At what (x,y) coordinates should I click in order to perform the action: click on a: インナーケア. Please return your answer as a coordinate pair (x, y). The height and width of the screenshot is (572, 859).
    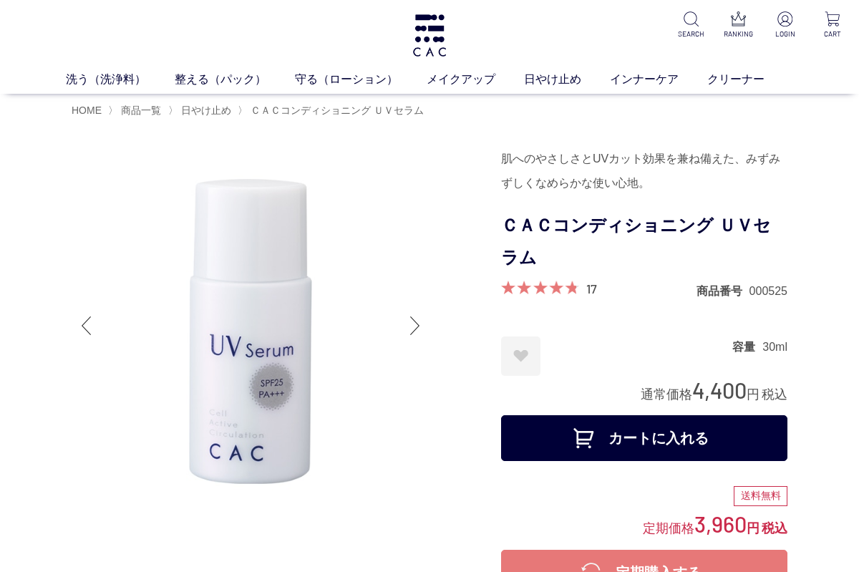
    Looking at the image, I should click on (658, 79).